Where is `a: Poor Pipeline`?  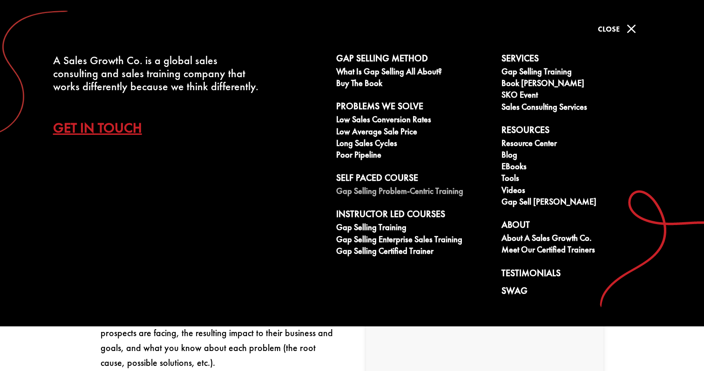
a: Poor Pipeline is located at coordinates (413, 156).